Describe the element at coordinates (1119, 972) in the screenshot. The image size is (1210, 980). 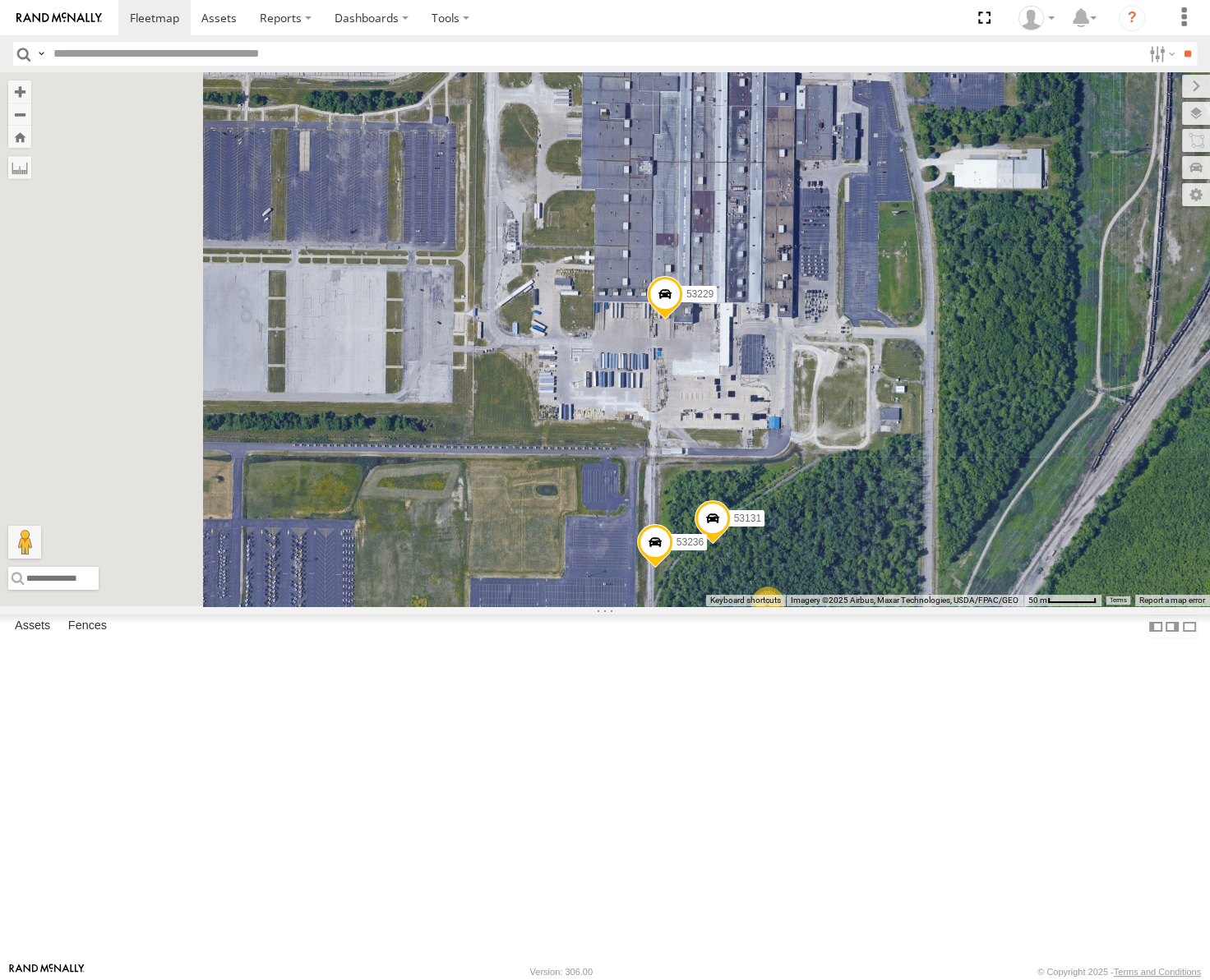
I see `div: © Copyright 2025 -` at that location.